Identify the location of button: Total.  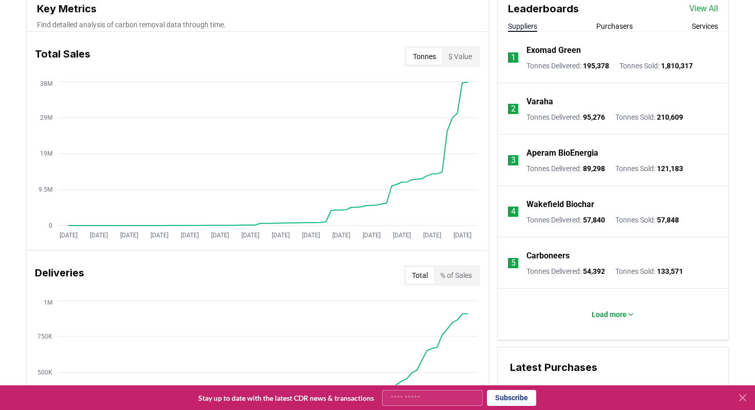
(419, 275).